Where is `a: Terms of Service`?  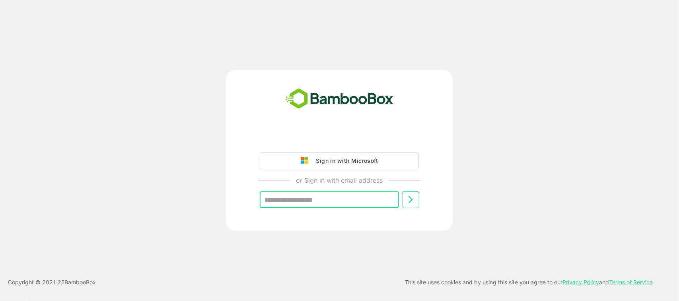 a: Terms of Service is located at coordinates (631, 282).